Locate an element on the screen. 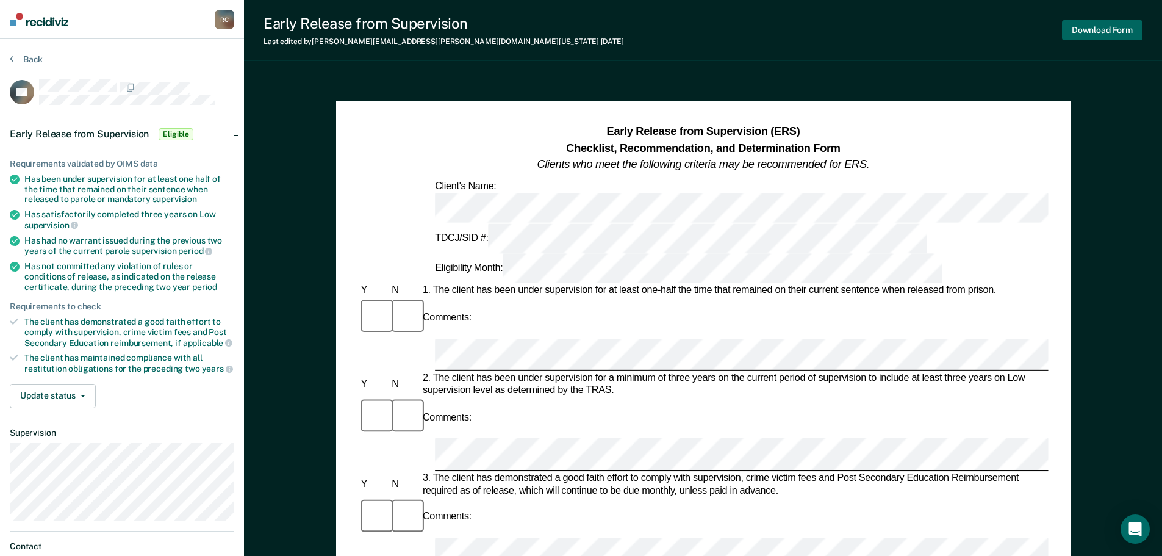 This screenshot has height=556, width=1162. div: Requirements validated by OIMS data is located at coordinates (122, 163).